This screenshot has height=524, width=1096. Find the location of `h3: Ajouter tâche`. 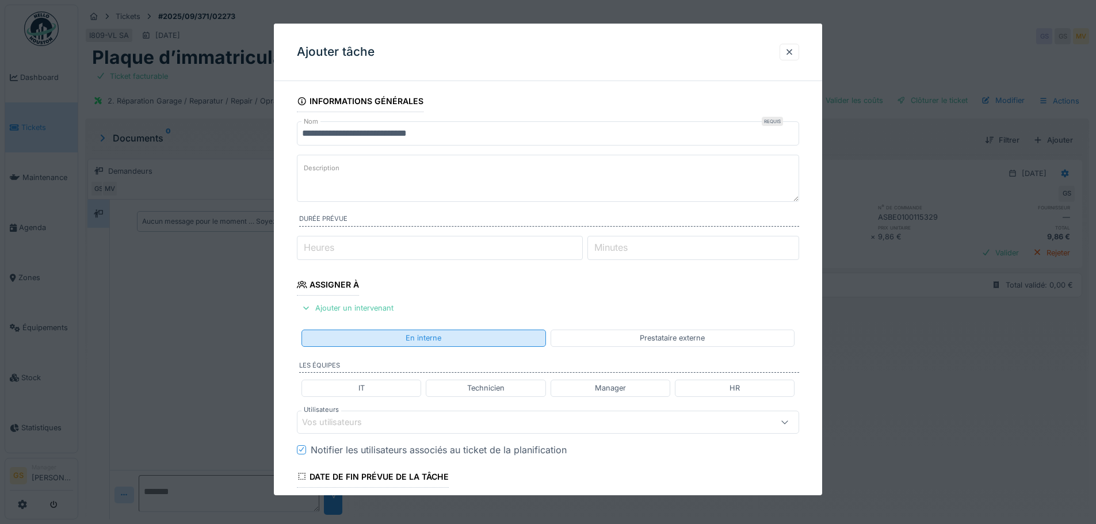

h3: Ajouter tâche is located at coordinates (336, 52).